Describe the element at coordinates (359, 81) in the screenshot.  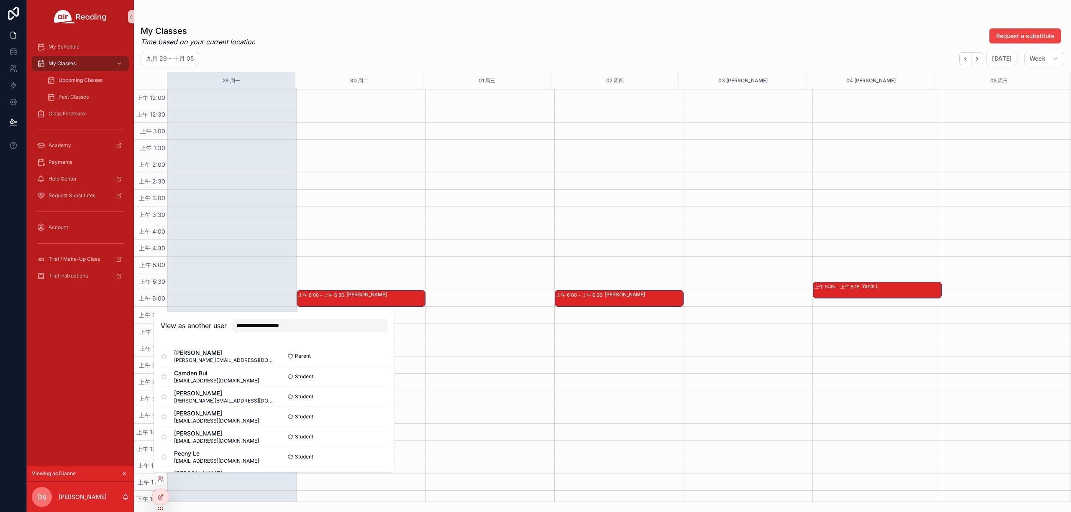
I see `div: 30 周二` at that location.